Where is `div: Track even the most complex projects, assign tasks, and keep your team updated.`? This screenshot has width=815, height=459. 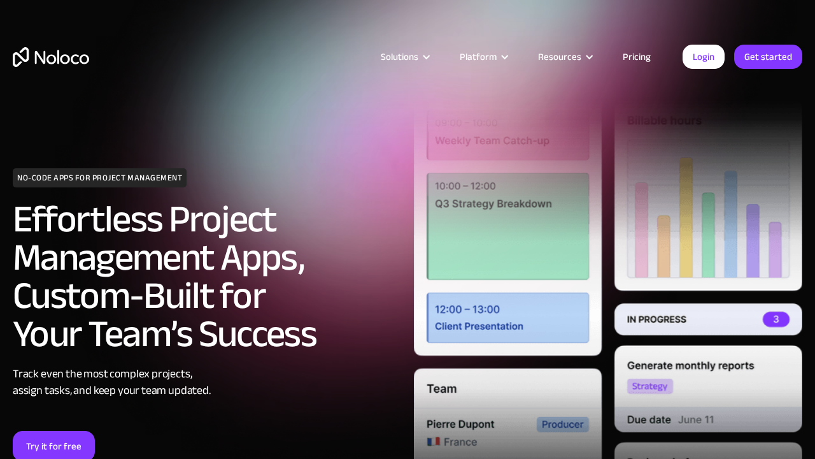 div: Track even the most complex projects, assign tasks, and keep your team updated. is located at coordinates (207, 382).